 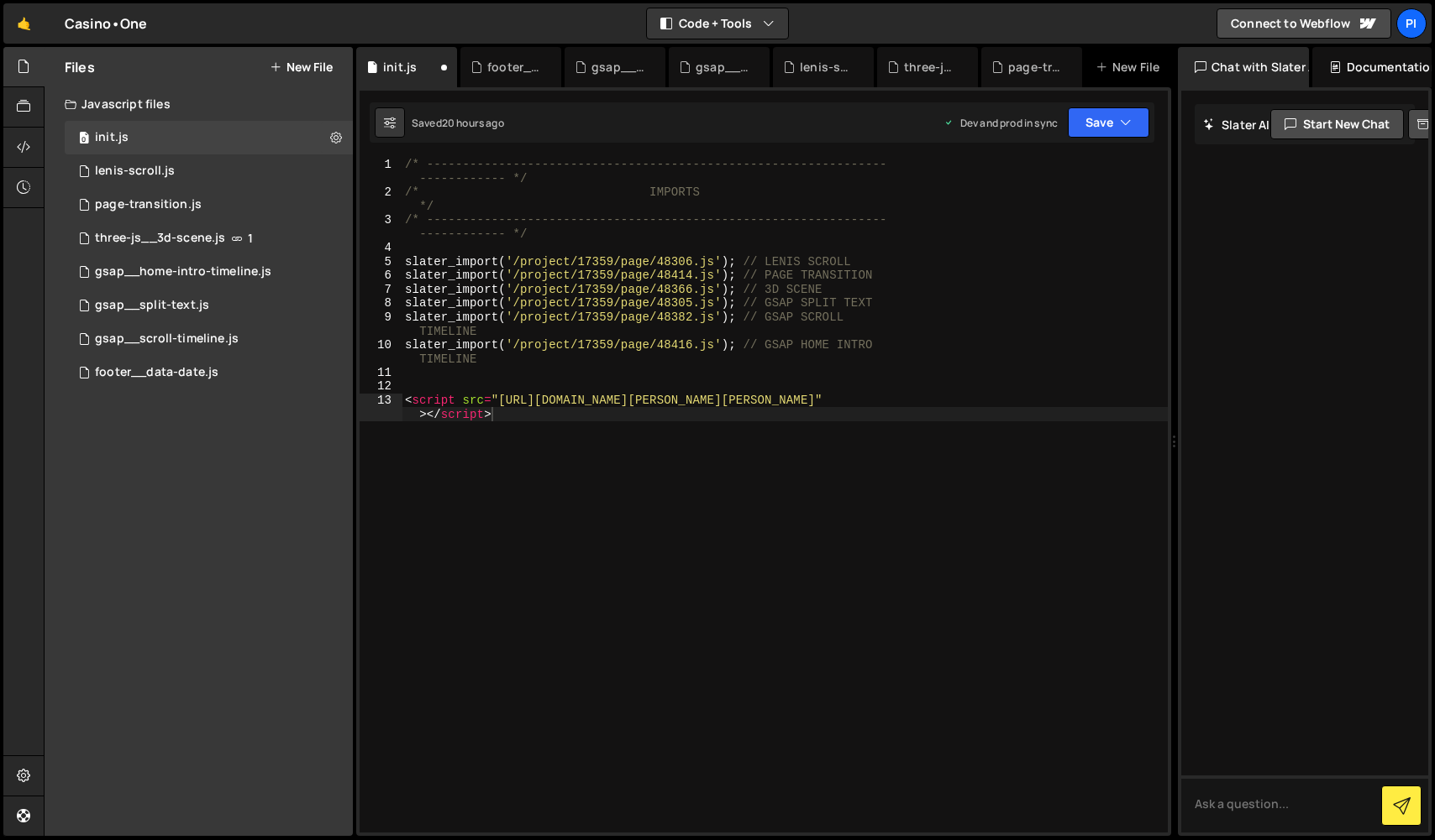 I want to click on div: 17359/48382.js, so click(x=208, y=340).